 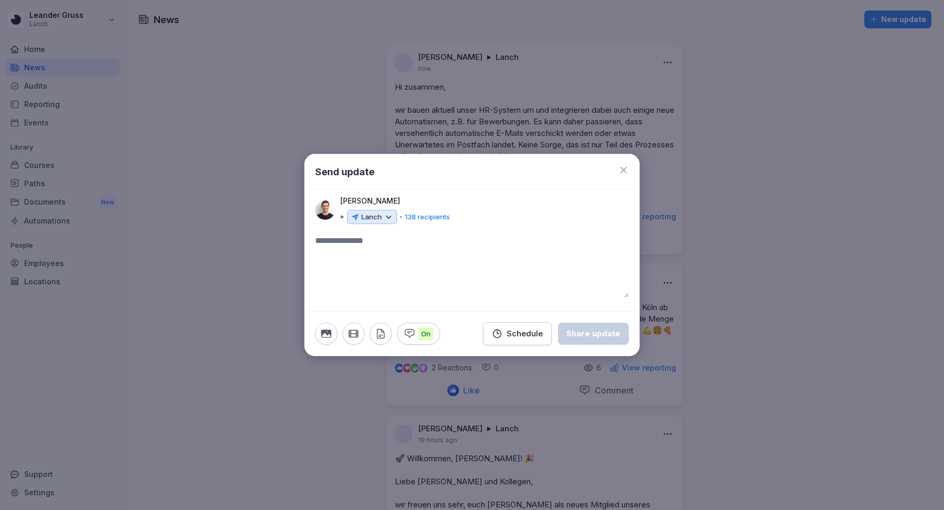 I want to click on p: 138 recipients, so click(x=427, y=217).